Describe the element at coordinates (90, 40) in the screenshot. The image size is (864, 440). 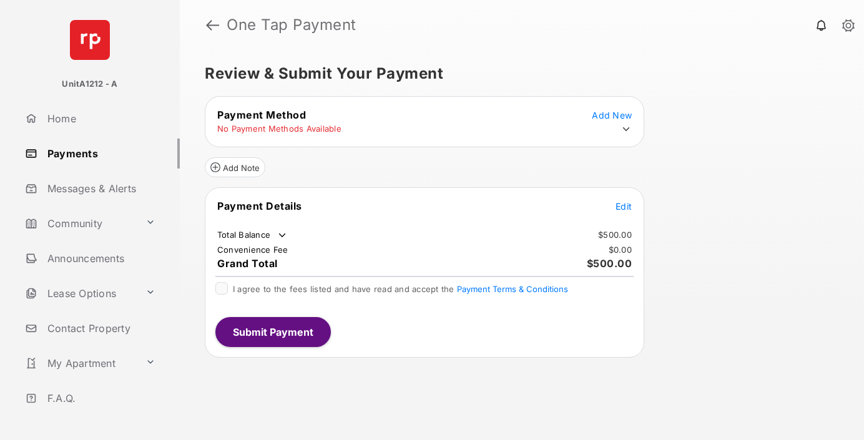
I see `img: svg+xml;base64,PHN2ZyB4bWxucz0iaHR0cDovL3d3dy53My5vcmcvMjAwMC9zdmciIHdpZHRoPSI2NCIgaGVpZ2h0PSI2NC...` at that location.